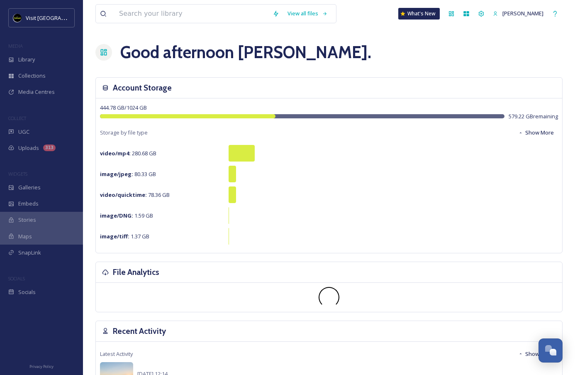  What do you see at coordinates (123, 195) in the screenshot?
I see `strong: video/quicktime :` at bounding box center [123, 195].